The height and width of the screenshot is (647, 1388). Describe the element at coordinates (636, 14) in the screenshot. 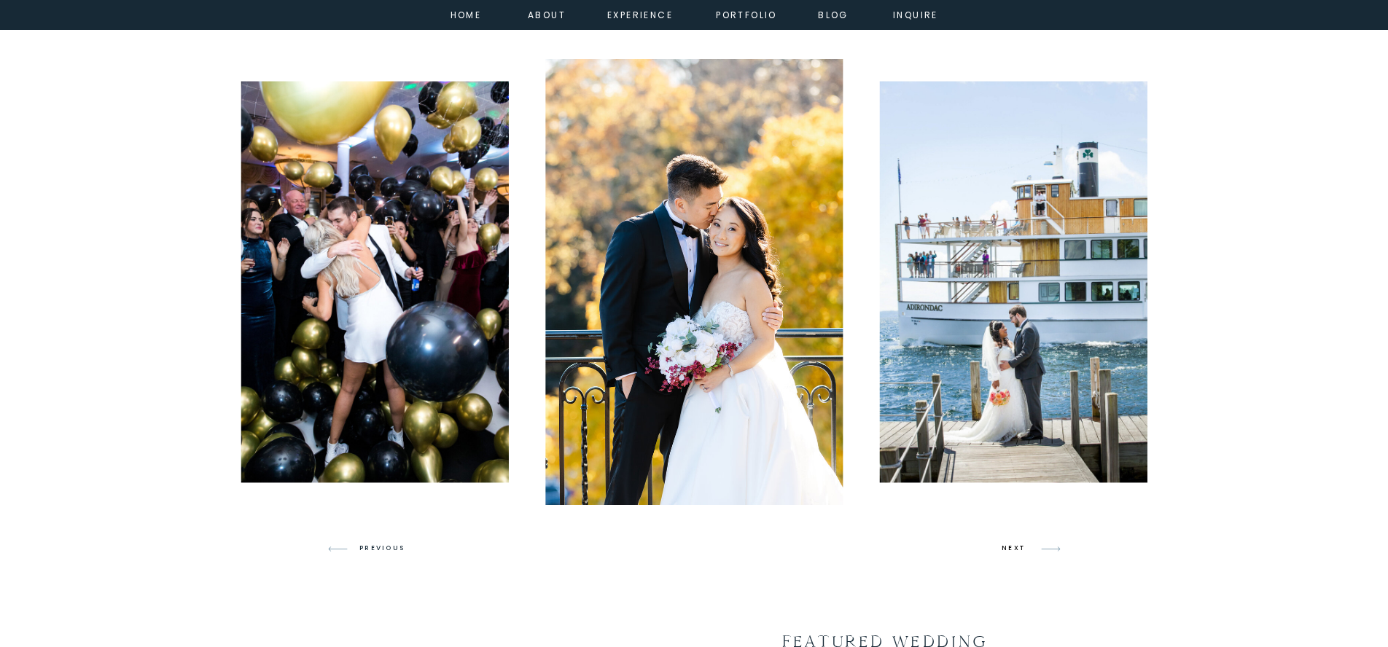

I see `nav: experience` at that location.